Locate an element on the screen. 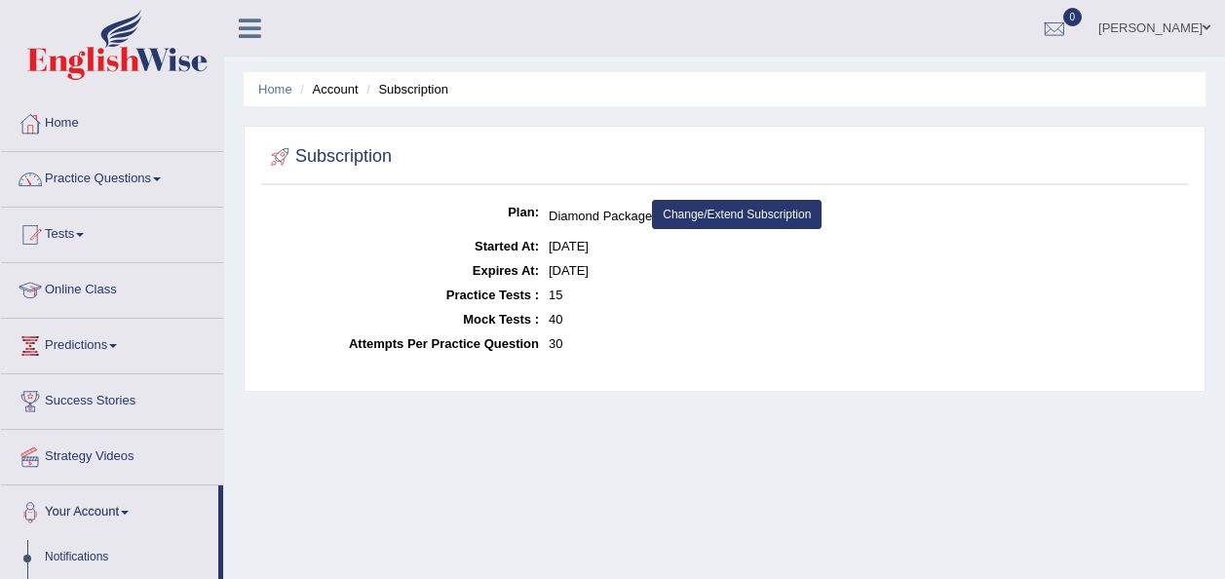 The image size is (1225, 579). span: 0 is located at coordinates (1073, 17).